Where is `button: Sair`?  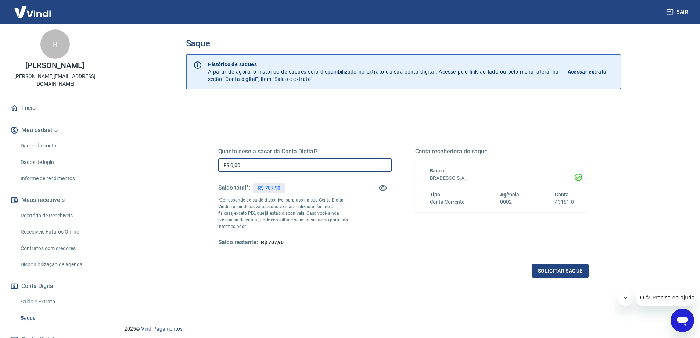 button: Sair is located at coordinates (678, 12).